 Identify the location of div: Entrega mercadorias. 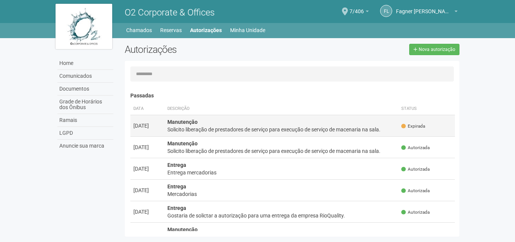
(282, 173).